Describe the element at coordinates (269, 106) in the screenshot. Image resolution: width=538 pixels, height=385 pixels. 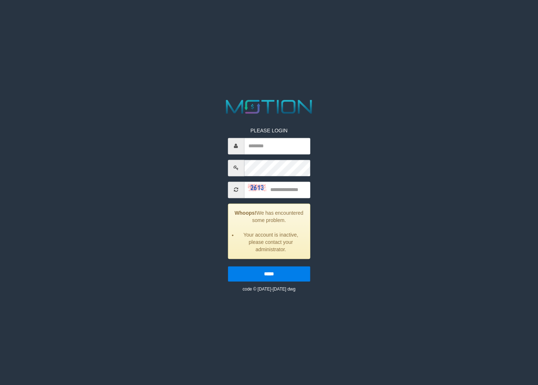
I see `img: MOTION_logo.png` at that location.